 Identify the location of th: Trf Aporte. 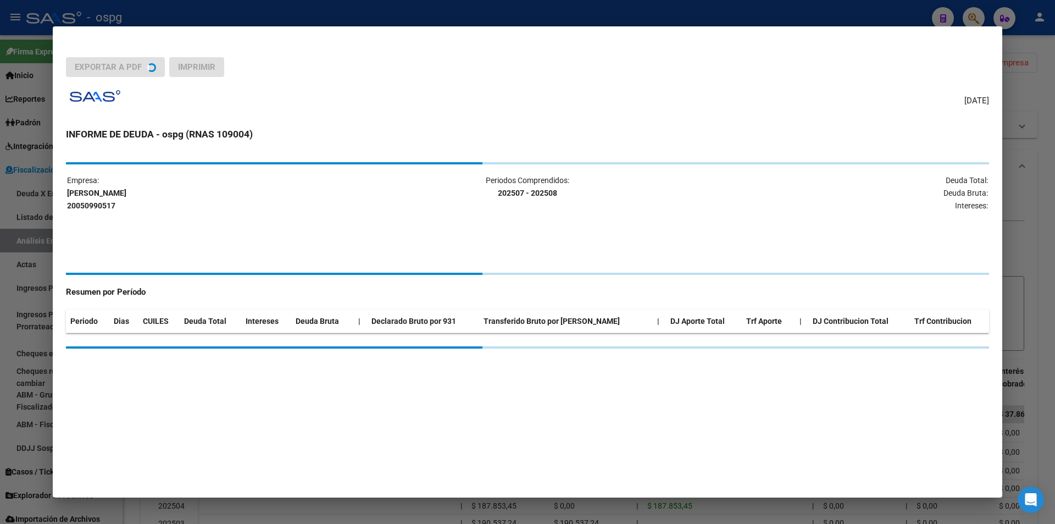
(768, 321).